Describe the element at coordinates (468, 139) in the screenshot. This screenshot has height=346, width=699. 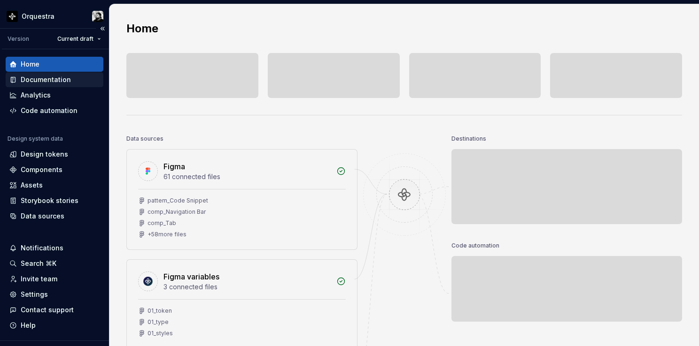
I see `div: Destinations` at that location.